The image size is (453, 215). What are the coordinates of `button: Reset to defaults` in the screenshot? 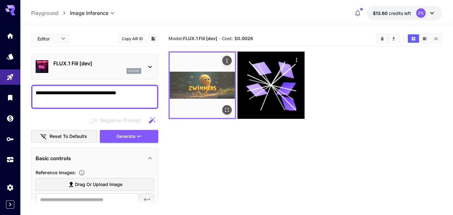 It's located at (64, 136).